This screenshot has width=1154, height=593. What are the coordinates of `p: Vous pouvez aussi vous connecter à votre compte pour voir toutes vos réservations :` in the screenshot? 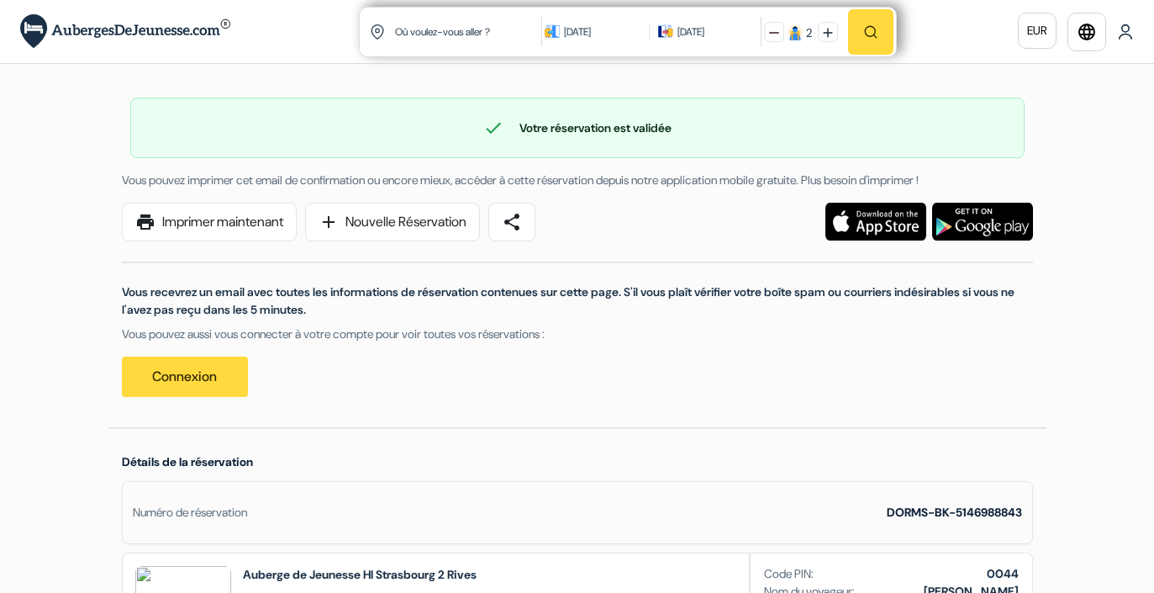 It's located at (577, 334).